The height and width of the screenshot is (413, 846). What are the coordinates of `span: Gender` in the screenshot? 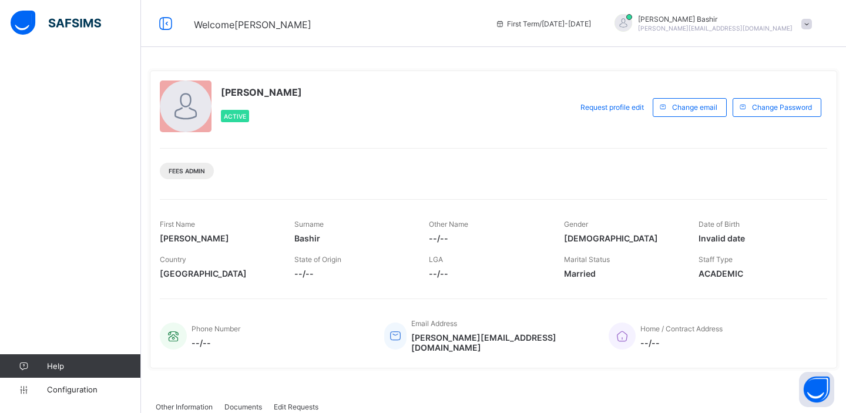 It's located at (576, 224).